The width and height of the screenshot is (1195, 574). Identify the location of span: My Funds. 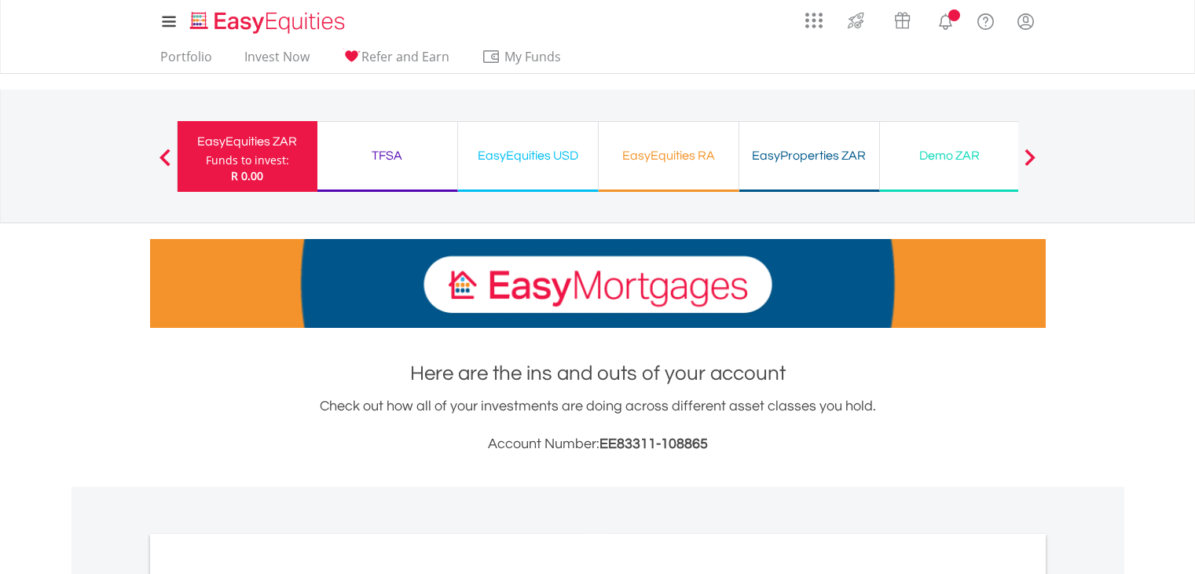
(533, 57).